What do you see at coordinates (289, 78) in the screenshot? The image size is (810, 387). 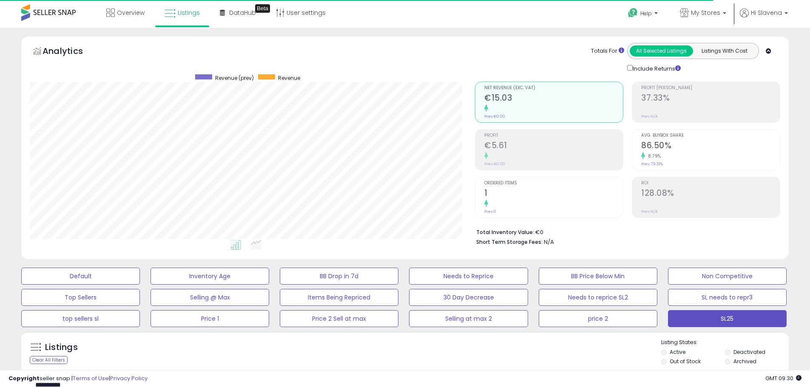 I see `span: Revenue` at bounding box center [289, 78].